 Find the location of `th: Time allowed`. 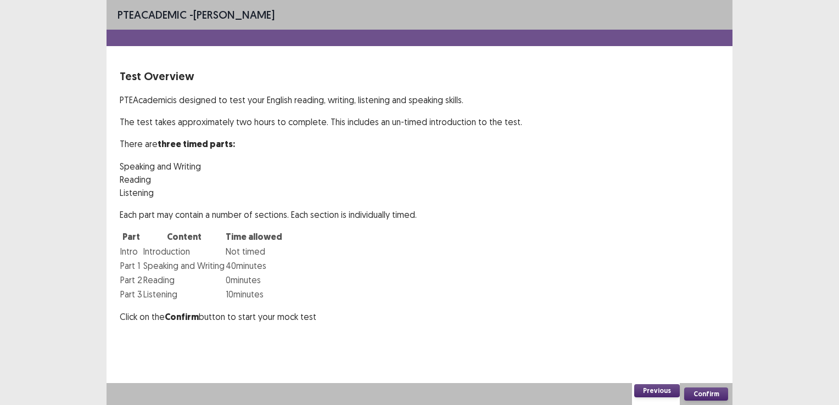

th: Time allowed is located at coordinates (254, 237).